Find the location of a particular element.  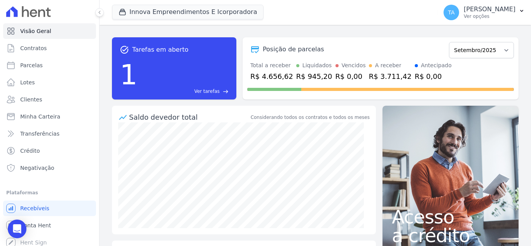

span: task_alt is located at coordinates (124, 50).